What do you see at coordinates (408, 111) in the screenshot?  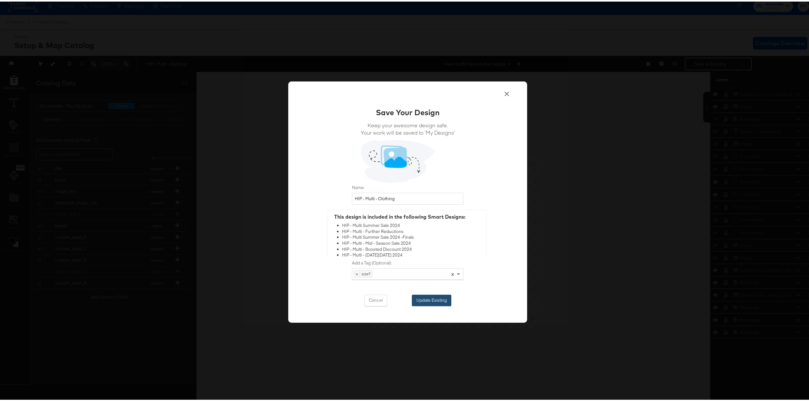 I see `div: Save Your Design` at bounding box center [408, 111].